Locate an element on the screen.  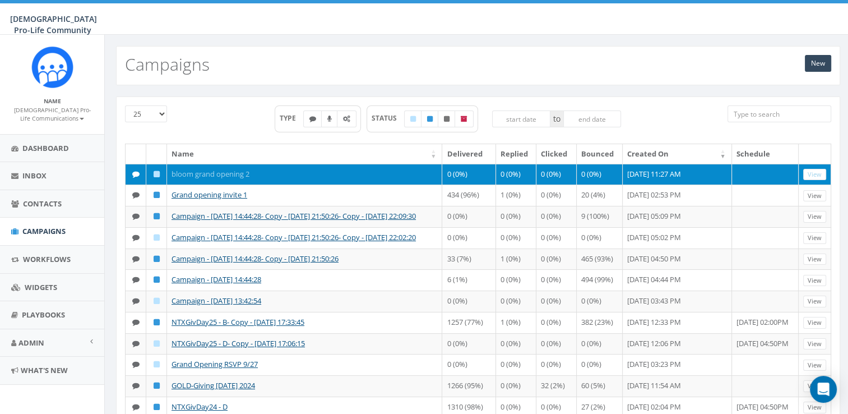
label: Archived is located at coordinates (464, 119).